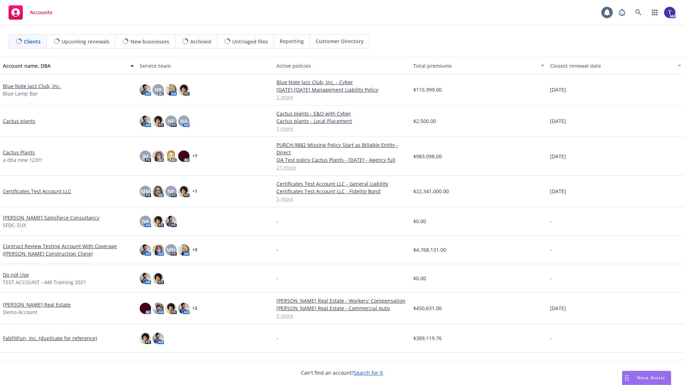 The height and width of the screenshot is (385, 684). I want to click on span: $389,119.76, so click(427, 338).